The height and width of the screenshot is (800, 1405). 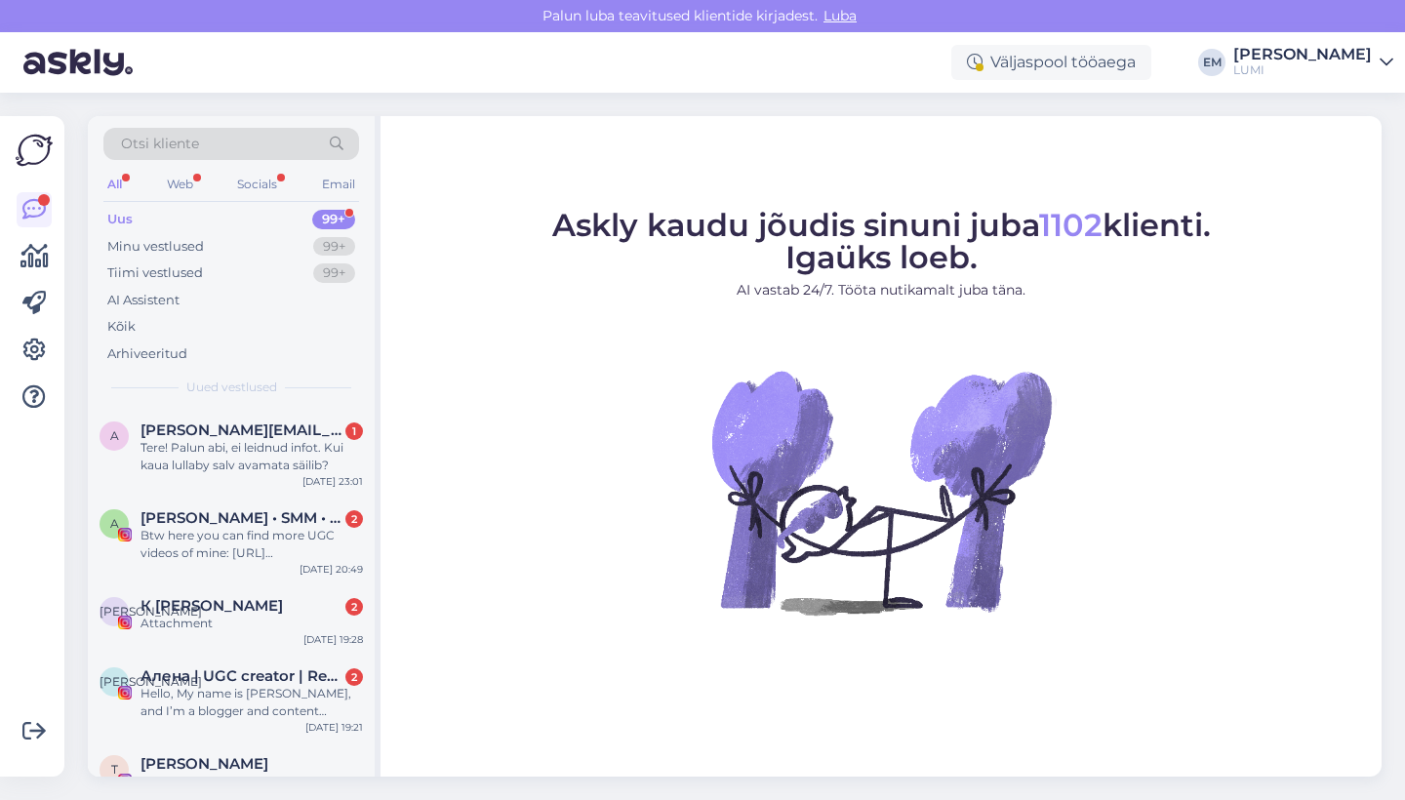 I want to click on div: LUMI, so click(x=1302, y=70).